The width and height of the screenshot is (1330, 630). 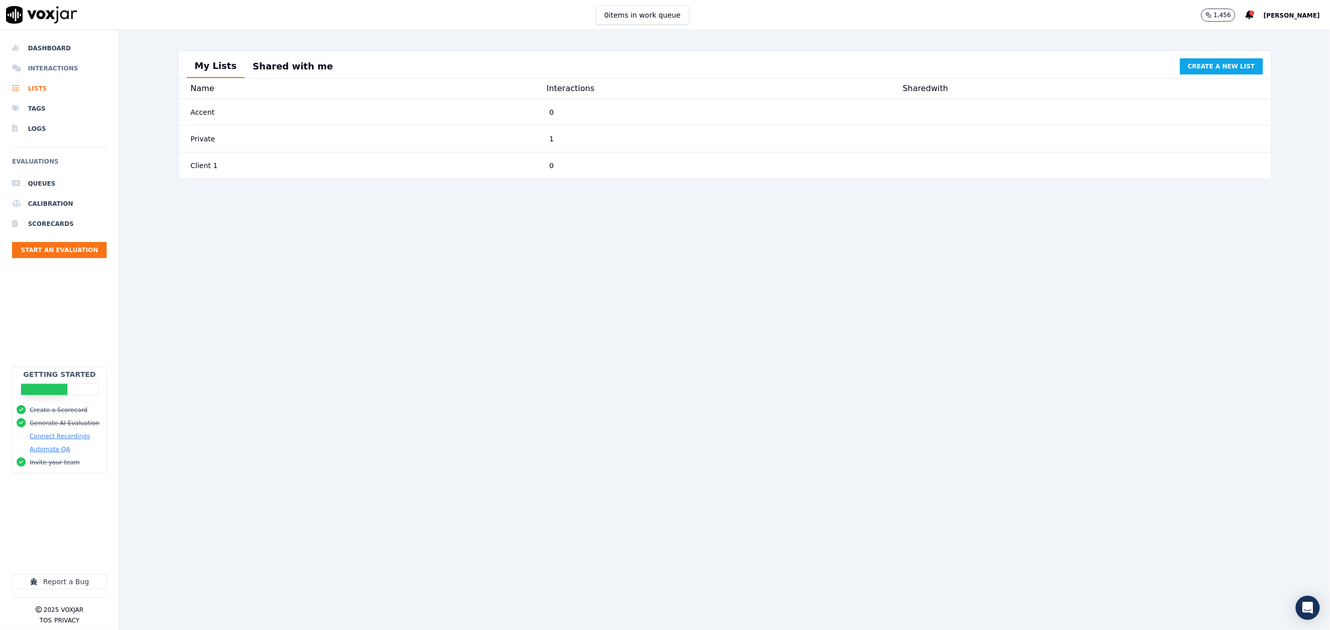 What do you see at coordinates (1221, 66) in the screenshot?
I see `span: Create a new list` at bounding box center [1221, 66].